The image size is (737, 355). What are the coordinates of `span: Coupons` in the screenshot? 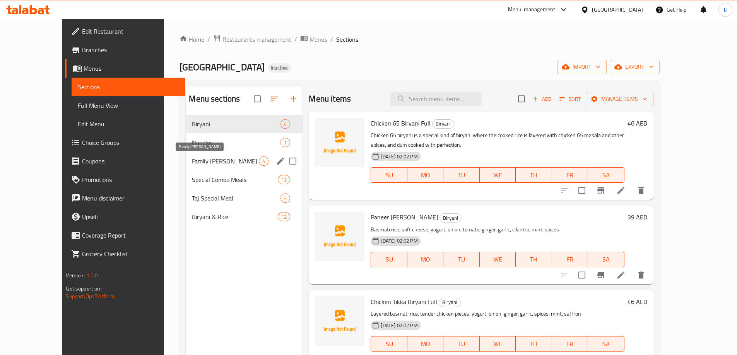 It's located at (130, 161).